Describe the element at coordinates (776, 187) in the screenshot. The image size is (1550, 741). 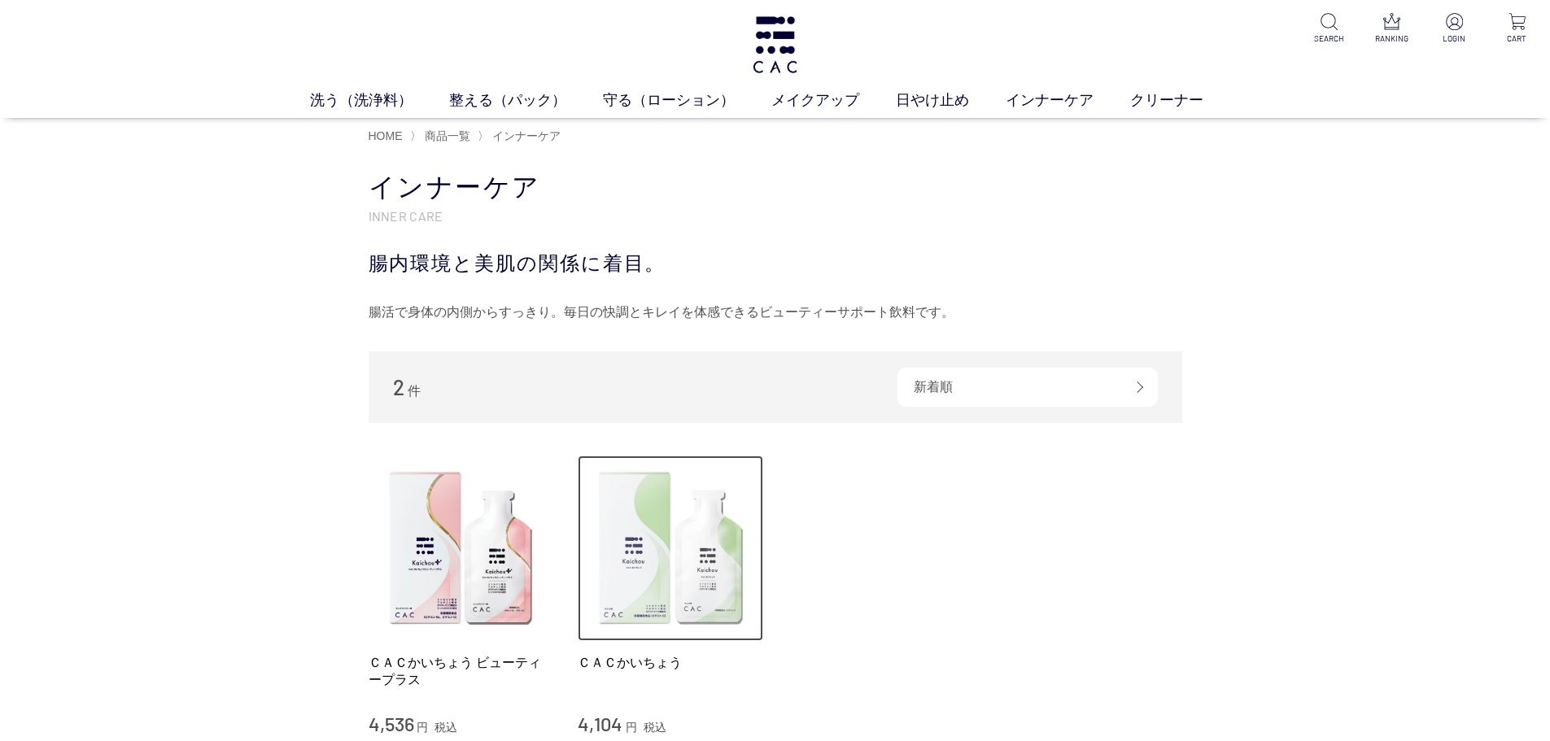
I see `h1: インナーケア` at that location.